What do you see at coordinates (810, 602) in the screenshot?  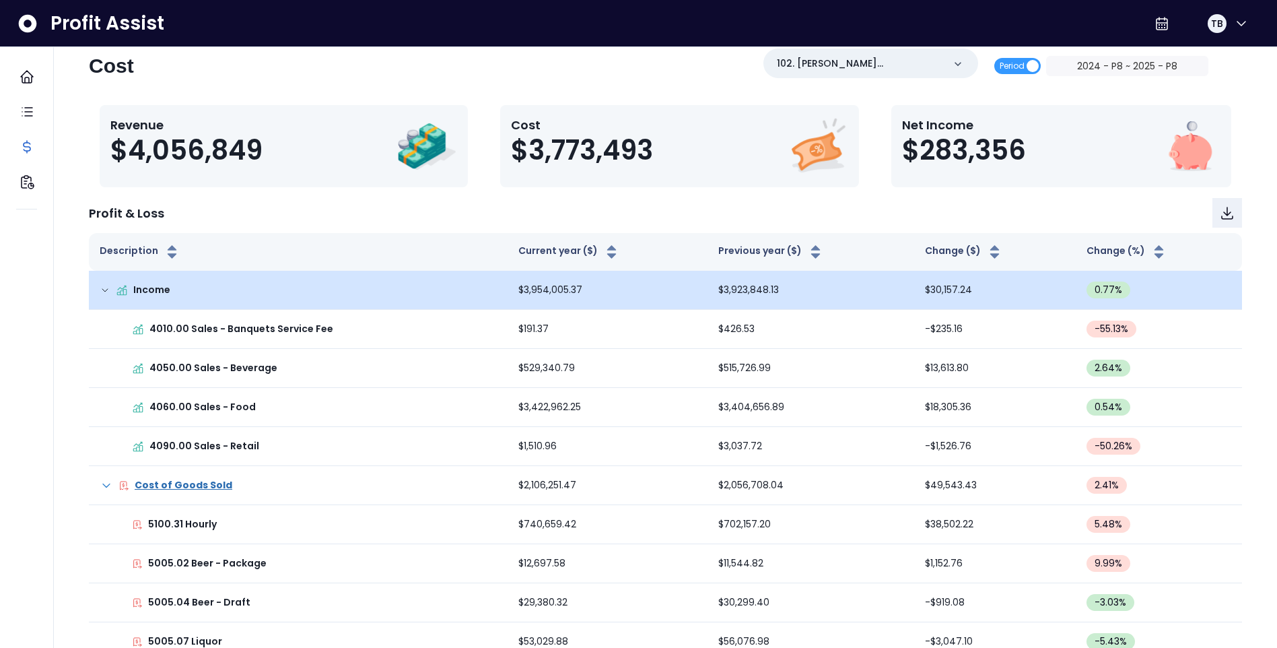 I see `td: $30,299.40` at bounding box center [810, 602].